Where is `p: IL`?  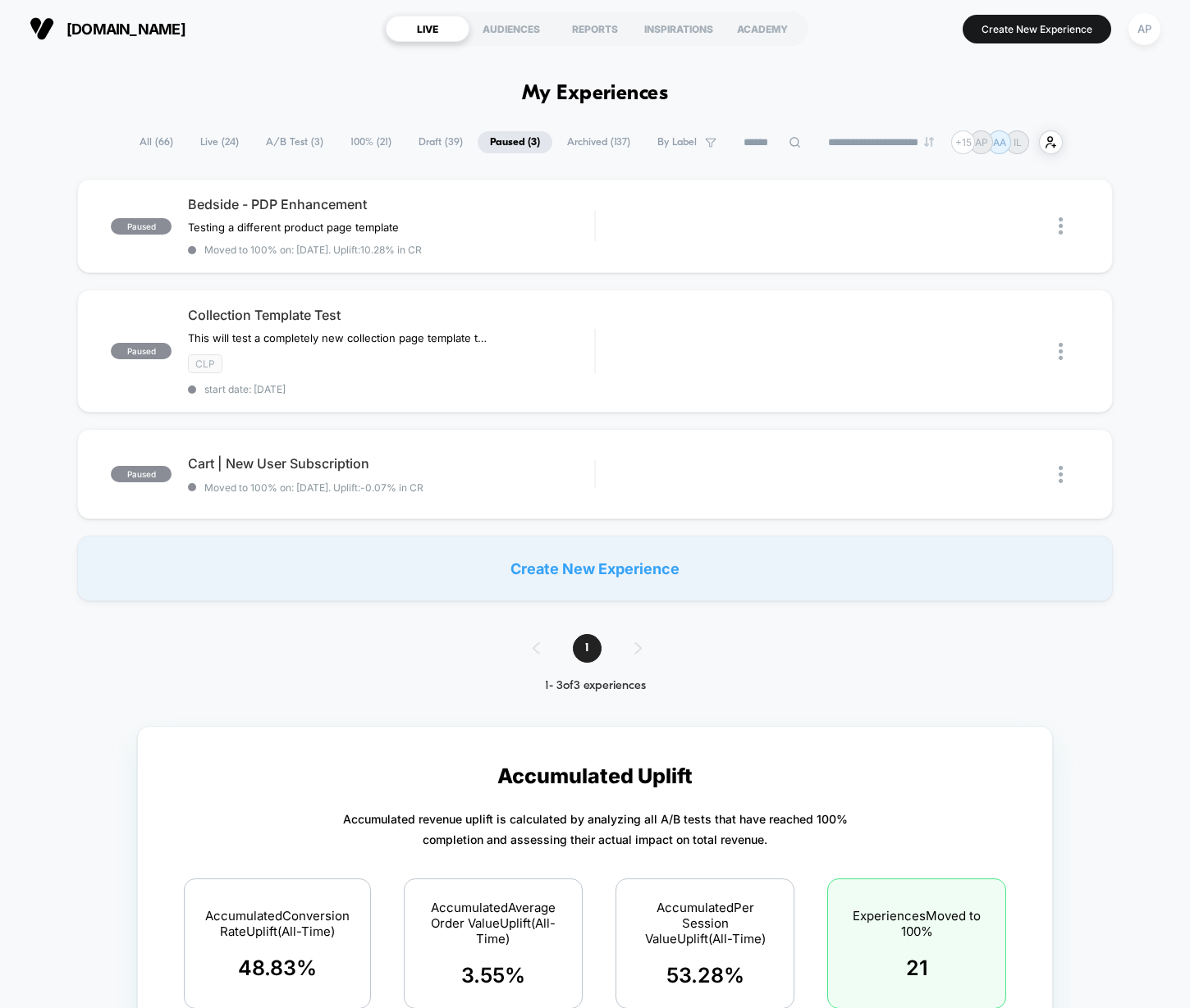
p: IL is located at coordinates (1018, 142).